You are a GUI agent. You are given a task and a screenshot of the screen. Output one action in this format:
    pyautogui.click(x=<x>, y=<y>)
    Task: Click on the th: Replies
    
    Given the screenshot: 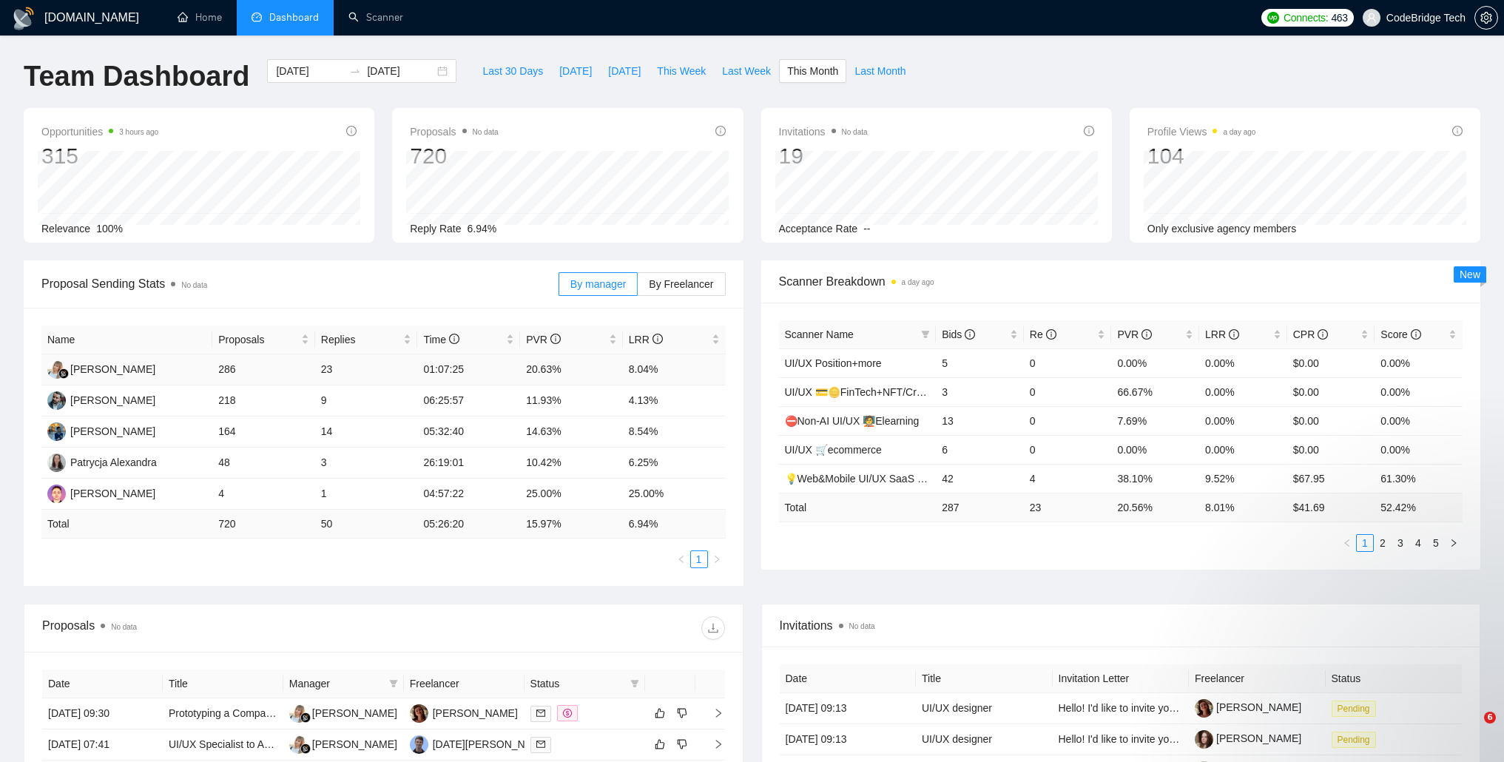 What is the action you would take?
    pyautogui.click(x=366, y=340)
    